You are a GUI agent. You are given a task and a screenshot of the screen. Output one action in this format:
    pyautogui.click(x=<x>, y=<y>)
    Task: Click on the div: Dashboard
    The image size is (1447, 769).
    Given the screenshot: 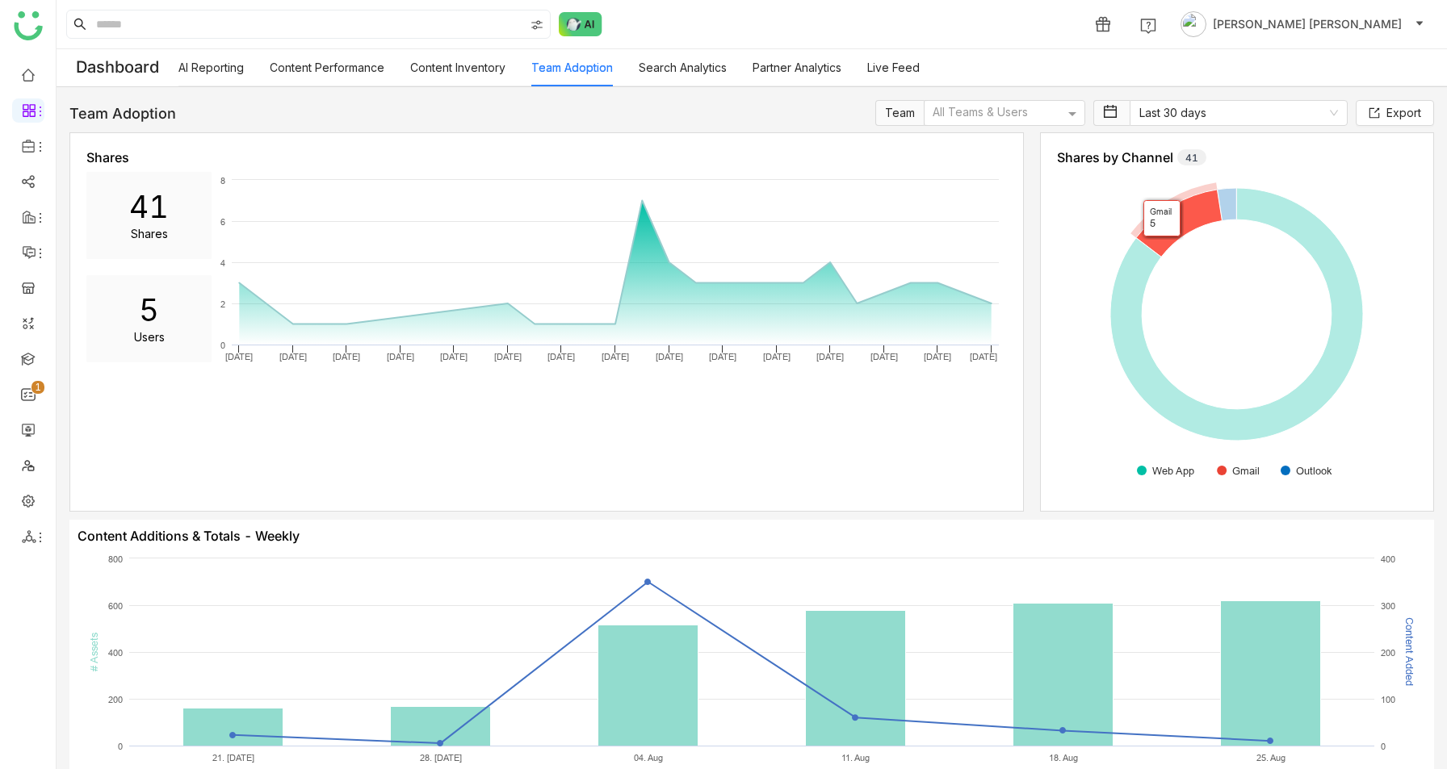 What is the action you would take?
    pyautogui.click(x=117, y=68)
    